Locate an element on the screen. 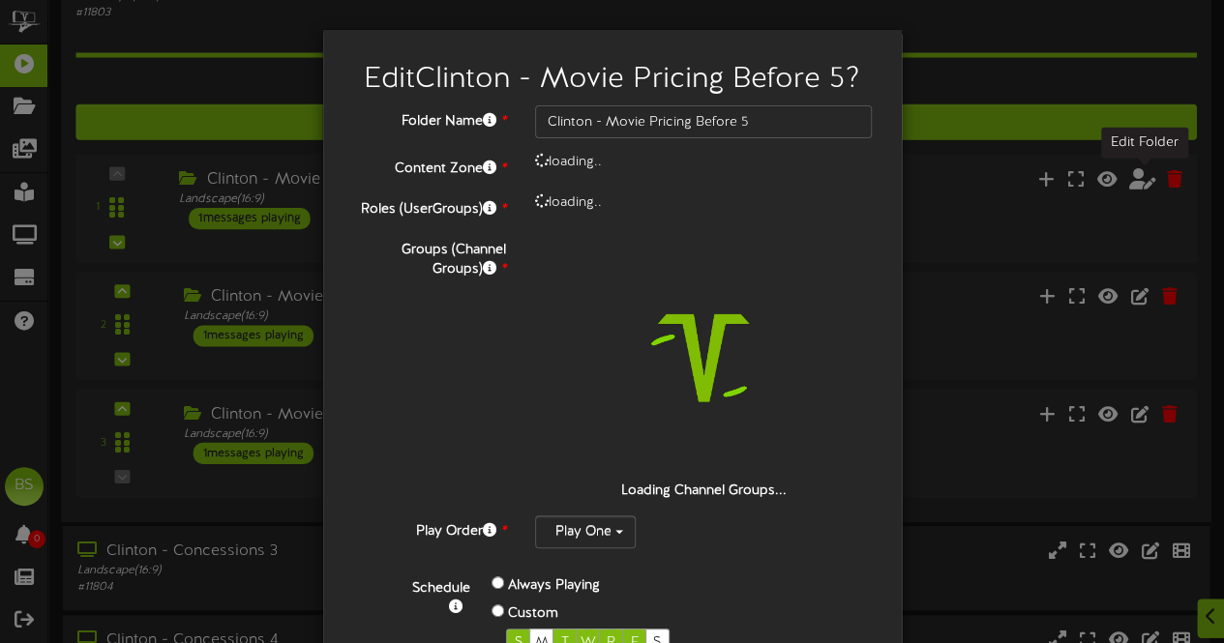 This screenshot has height=643, width=1224. label: Folder Name is located at coordinates (429, 118).